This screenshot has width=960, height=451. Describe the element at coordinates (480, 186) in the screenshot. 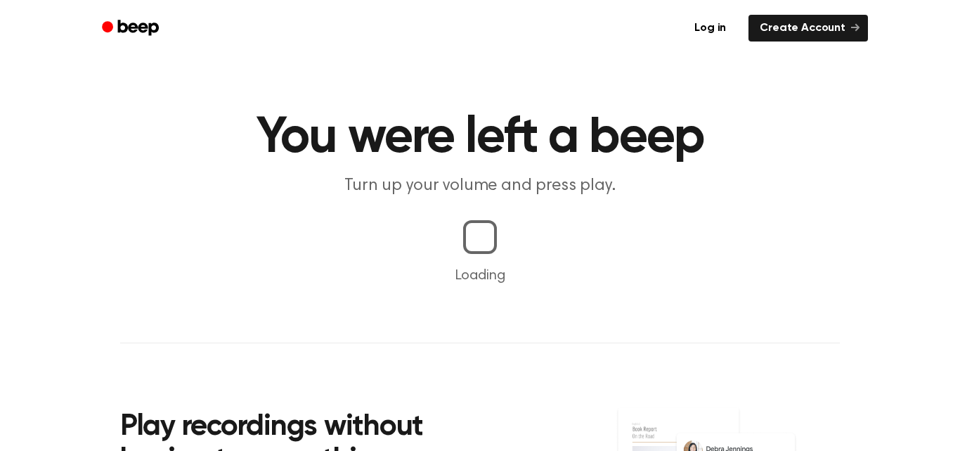

I see `p: Turn up your volume and press play.` at that location.